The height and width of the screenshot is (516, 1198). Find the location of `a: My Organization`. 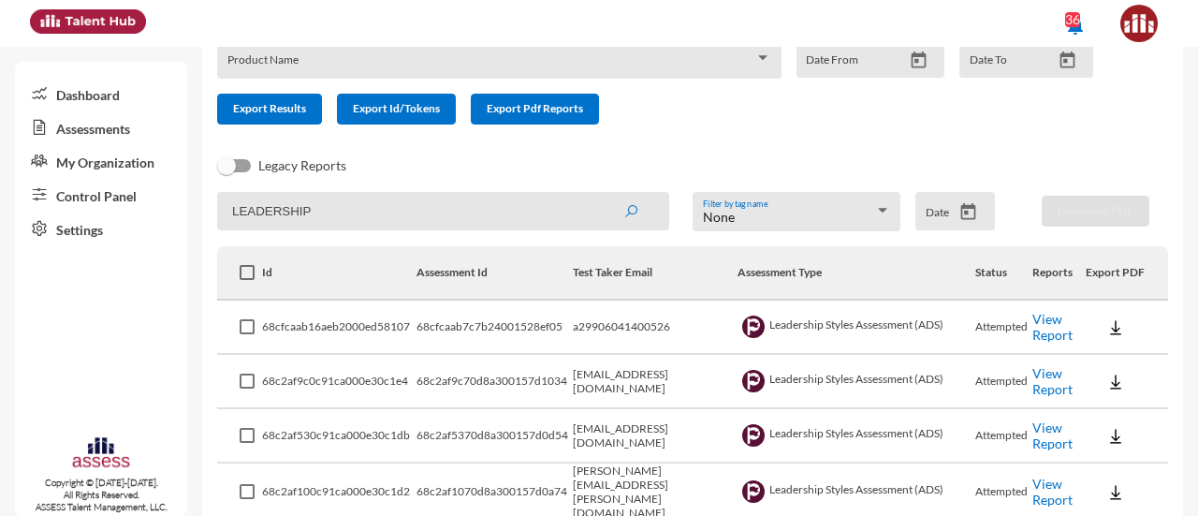

a: My Organization is located at coordinates (101, 161).